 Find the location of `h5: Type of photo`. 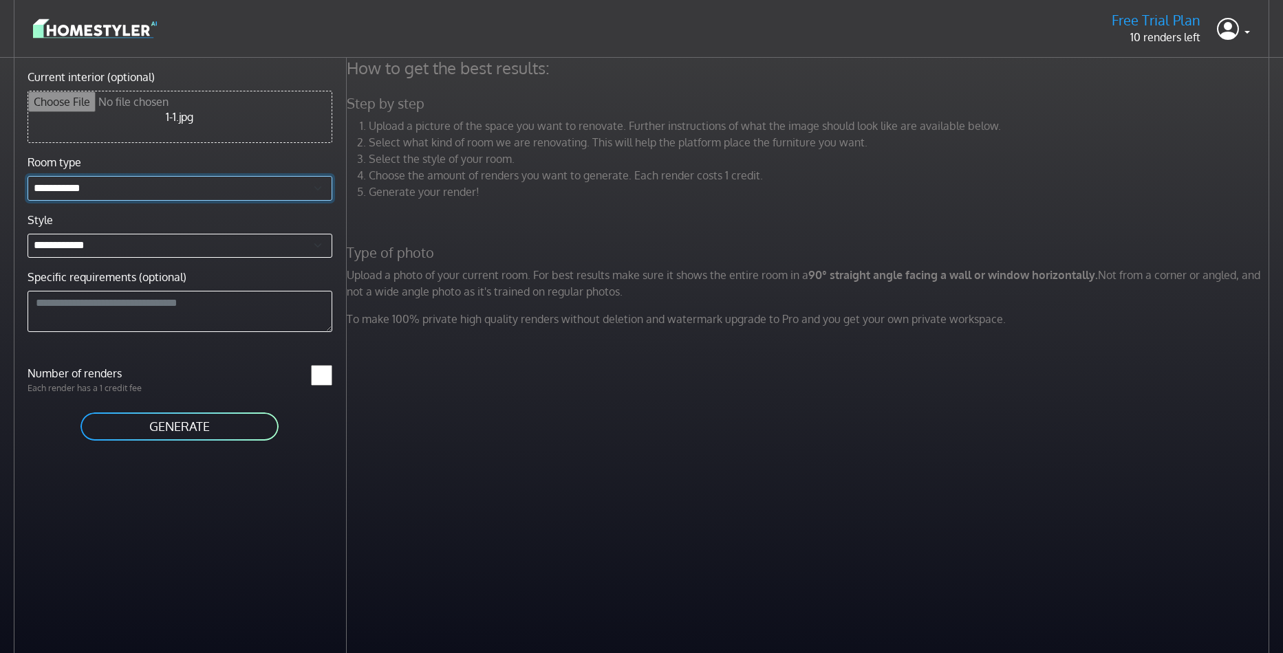

h5: Type of photo is located at coordinates (809, 252).